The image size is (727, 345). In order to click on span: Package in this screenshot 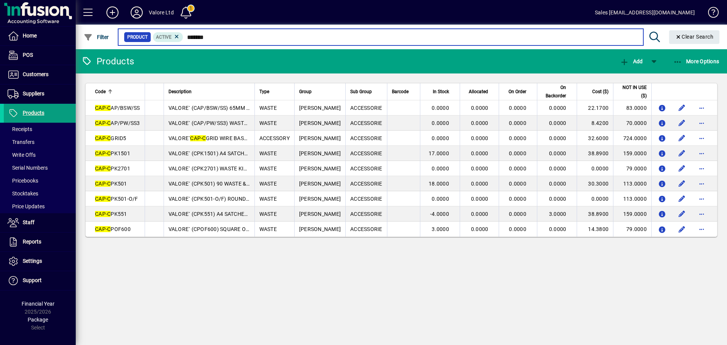, I will do `click(38, 319)`.